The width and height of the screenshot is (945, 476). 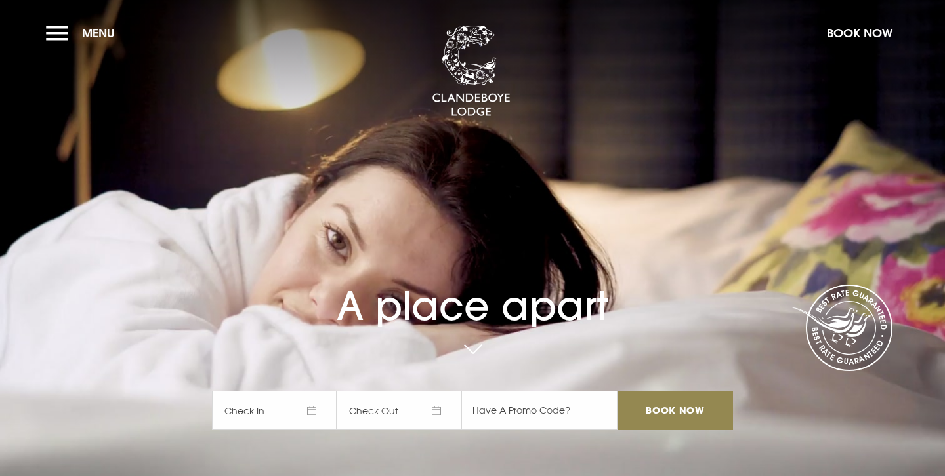 I want to click on input: Have A Promo Code?, so click(x=539, y=411).